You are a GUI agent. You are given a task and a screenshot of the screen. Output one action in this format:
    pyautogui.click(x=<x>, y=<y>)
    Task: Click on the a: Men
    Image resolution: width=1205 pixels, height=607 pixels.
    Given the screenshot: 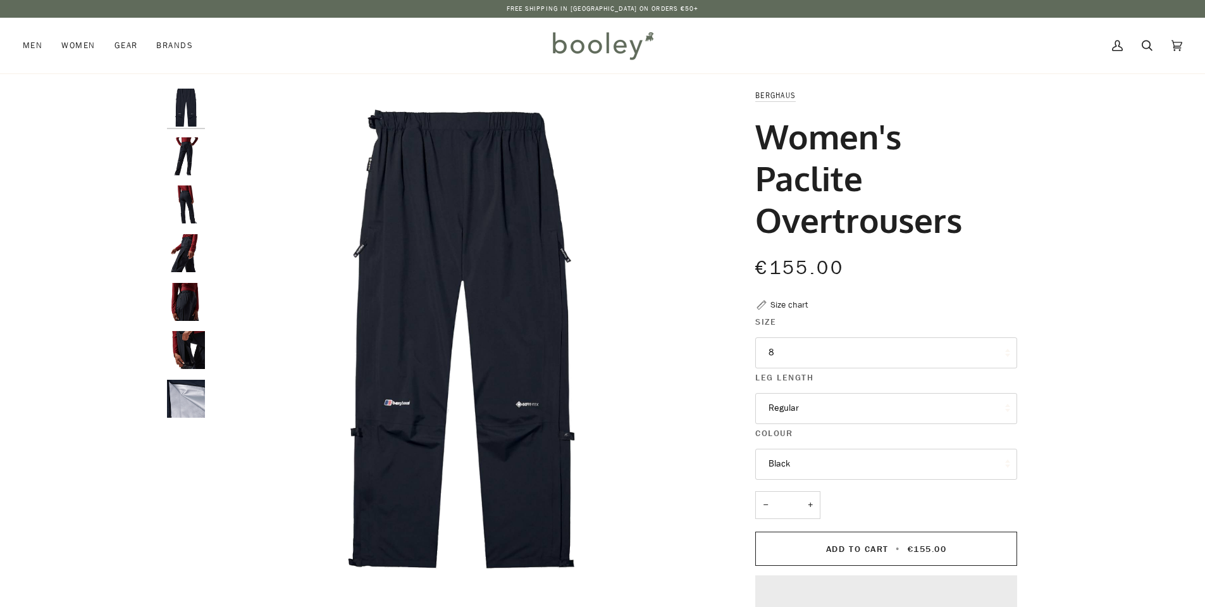 What is the action you would take?
    pyautogui.click(x=37, y=46)
    